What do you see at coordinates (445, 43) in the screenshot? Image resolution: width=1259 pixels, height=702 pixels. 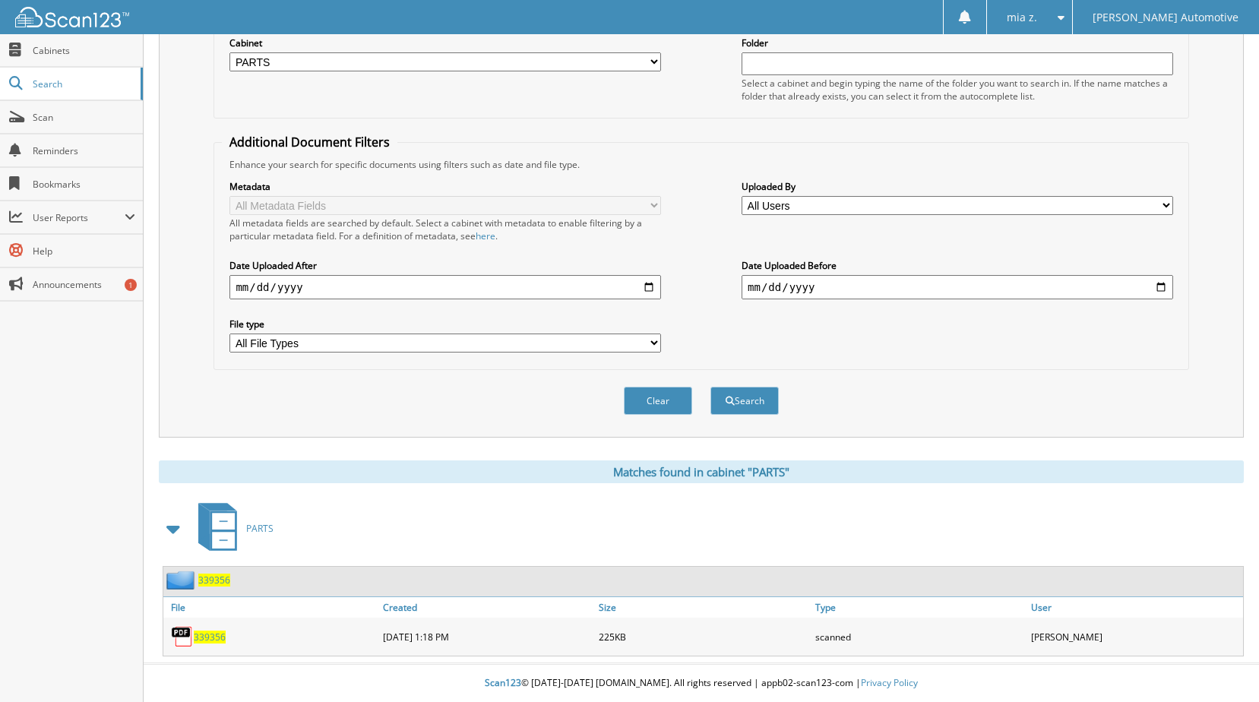 I see `label: Cabinet` at bounding box center [445, 43].